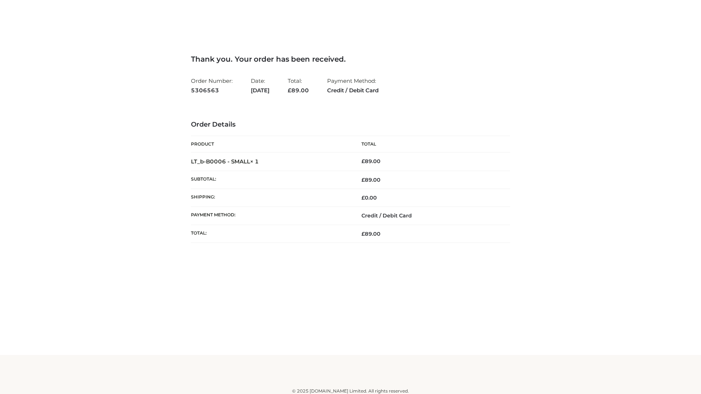 This screenshot has height=394, width=701. What do you see at coordinates (350, 59) in the screenshot?
I see `h3: Thank you. Your order has been received.` at bounding box center [350, 59].